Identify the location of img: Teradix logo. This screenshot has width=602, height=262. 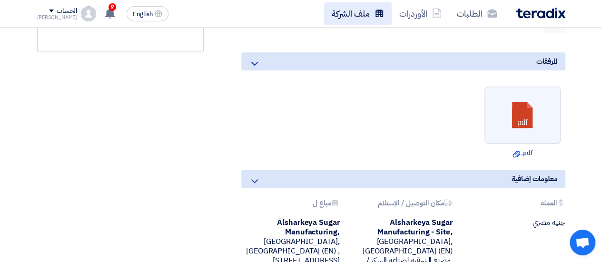
(540, 13).